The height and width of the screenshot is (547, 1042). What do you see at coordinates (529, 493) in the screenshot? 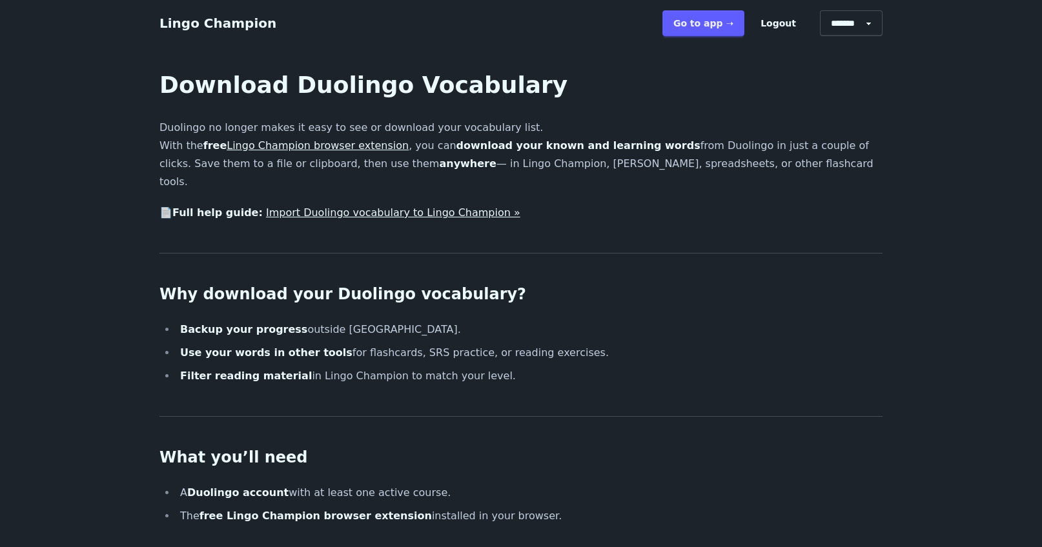
I see `li: A with at least one active course.` at bounding box center [529, 493].